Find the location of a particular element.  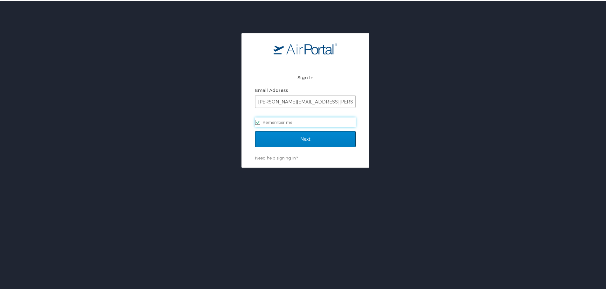

a: Need help signing in? is located at coordinates (277, 157).